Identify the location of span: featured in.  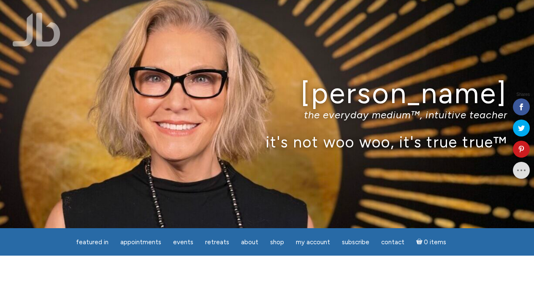
(92, 242).